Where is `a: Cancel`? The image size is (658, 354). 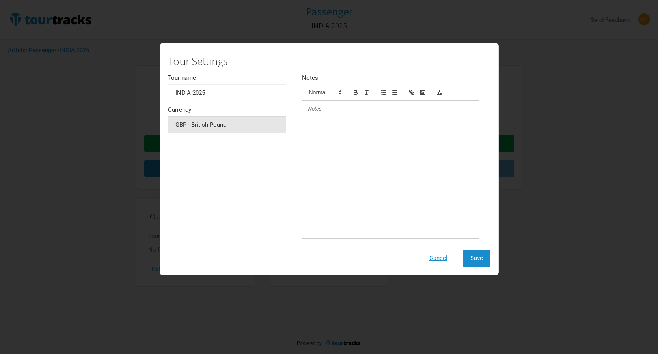 a: Cancel is located at coordinates (439, 258).